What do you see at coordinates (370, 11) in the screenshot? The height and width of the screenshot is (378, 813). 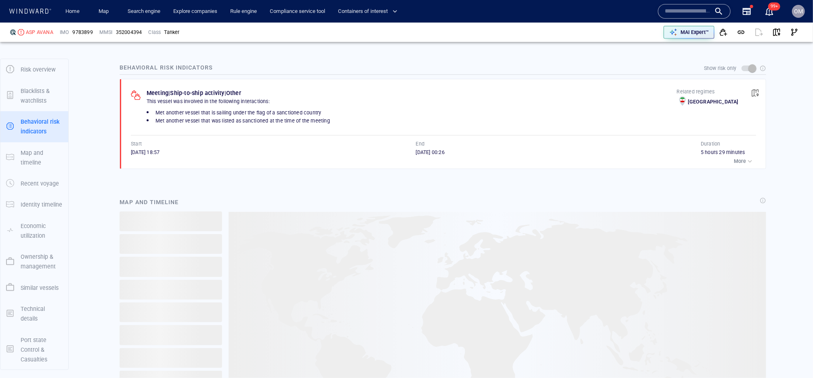 I see `button: Containers of interest` at bounding box center [370, 11].